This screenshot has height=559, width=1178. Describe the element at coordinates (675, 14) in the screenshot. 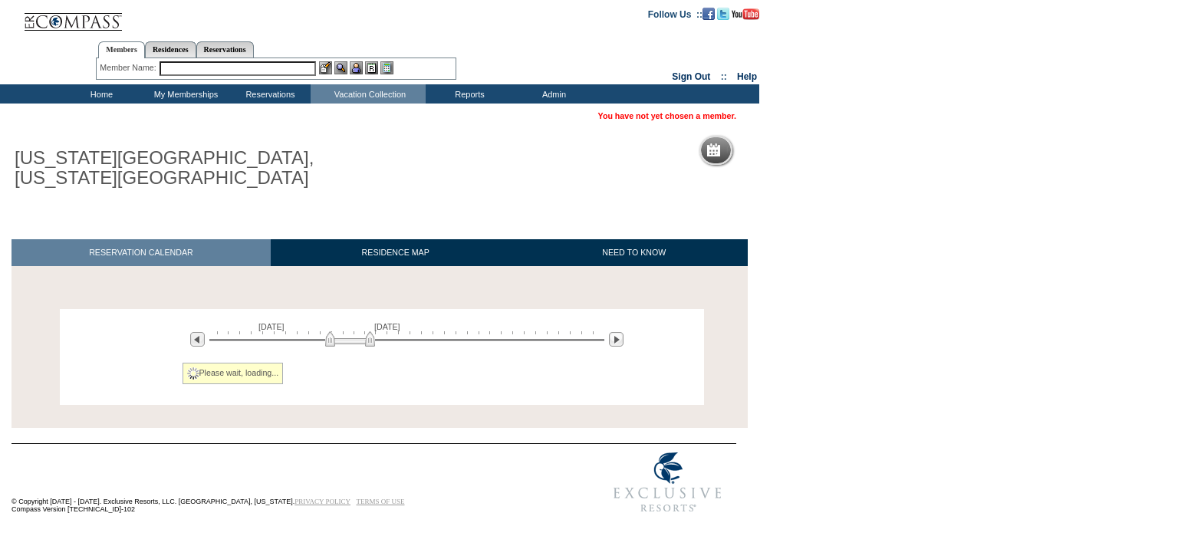

I see `td: Follow Us ::` at that location.